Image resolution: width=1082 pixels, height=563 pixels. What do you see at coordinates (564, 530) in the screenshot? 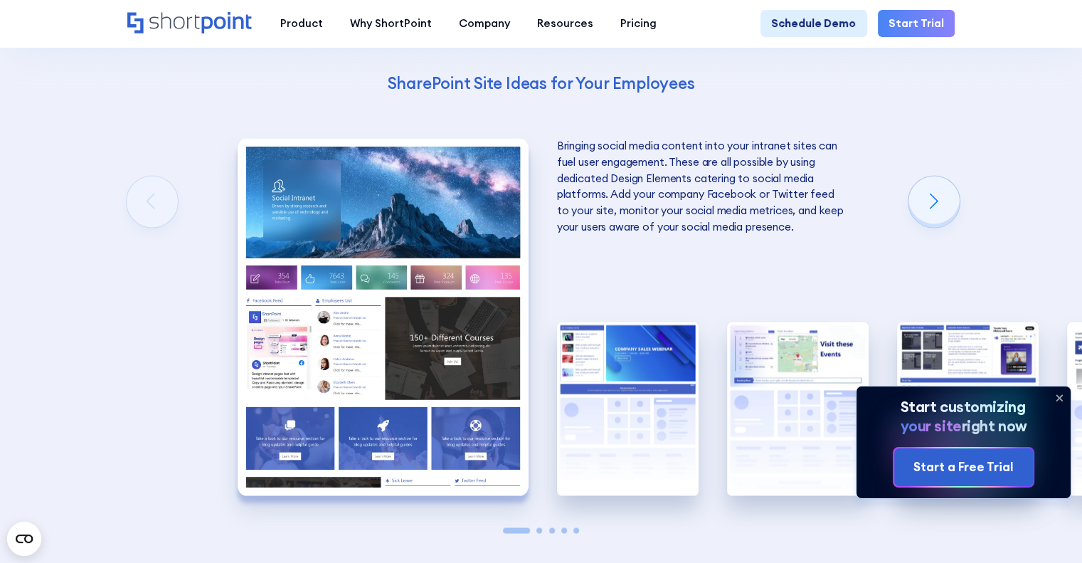
I see `span: Go to slide 4` at bounding box center [564, 530].